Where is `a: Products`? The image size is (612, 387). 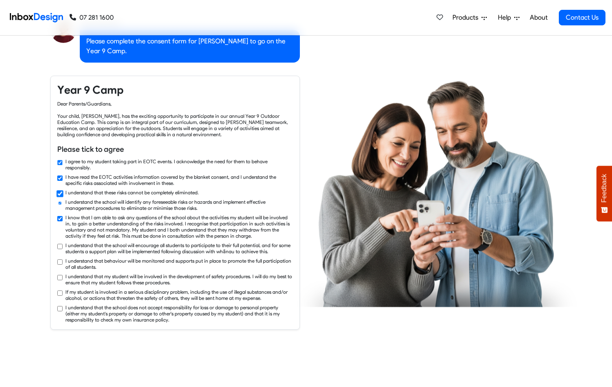 a: Products is located at coordinates (469, 18).